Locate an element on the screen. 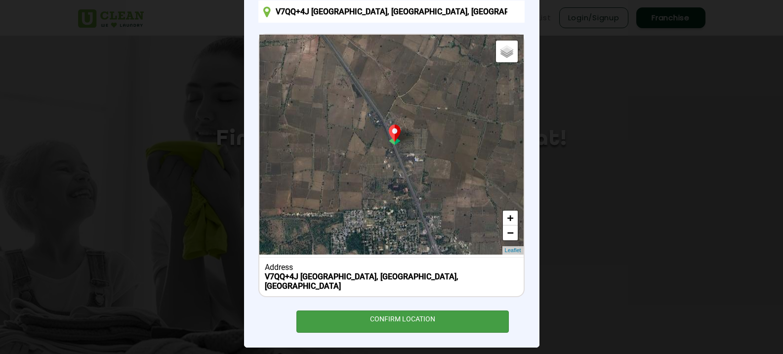 The image size is (783, 354). div: CONFIRM LOCATION is located at coordinates (403, 321).